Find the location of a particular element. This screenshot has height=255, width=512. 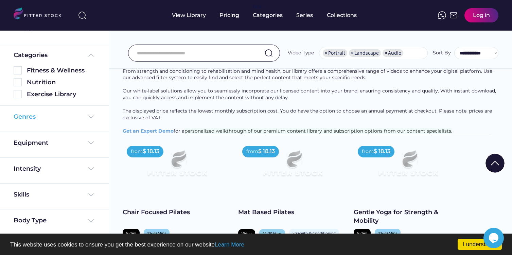

a: Learn More is located at coordinates (229, 244).